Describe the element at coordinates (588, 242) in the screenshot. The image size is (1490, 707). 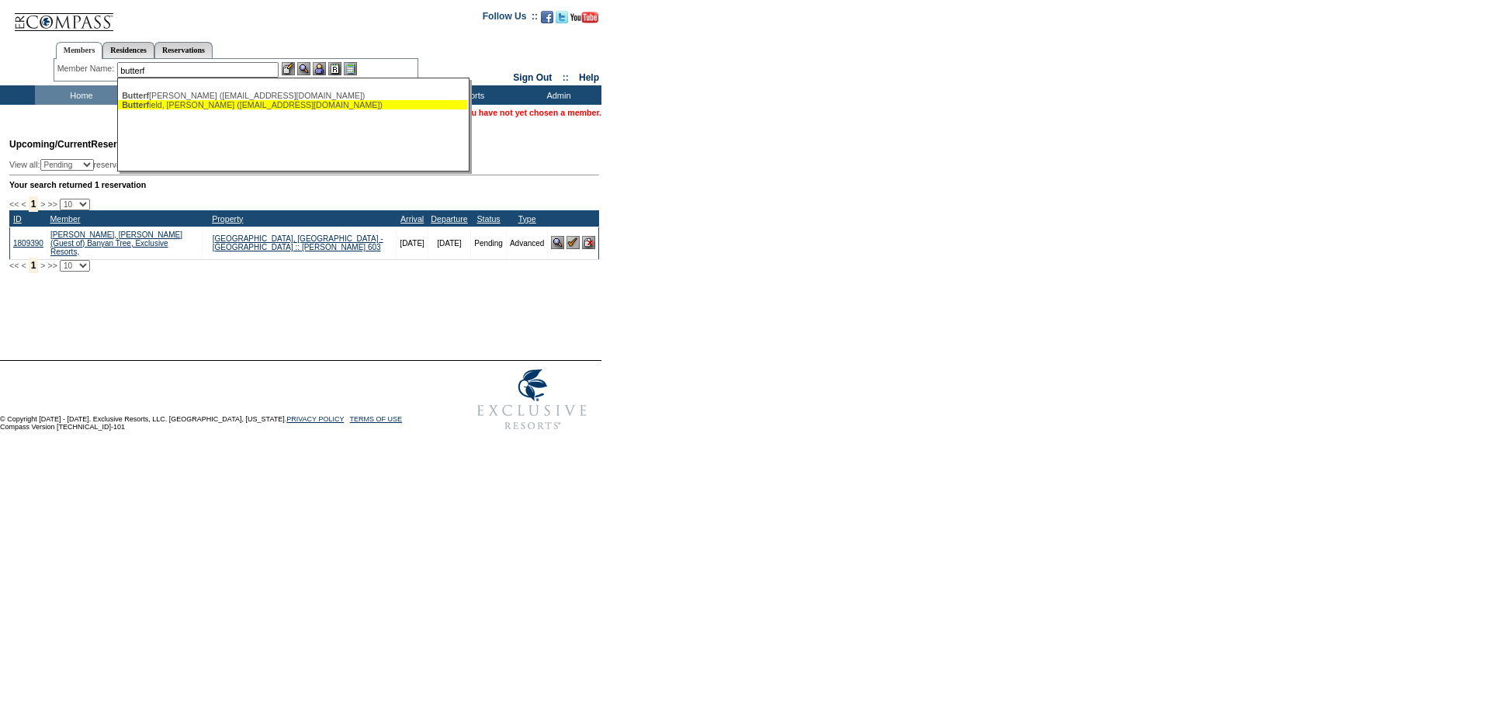
I see `img: Cancel Reservation` at that location.